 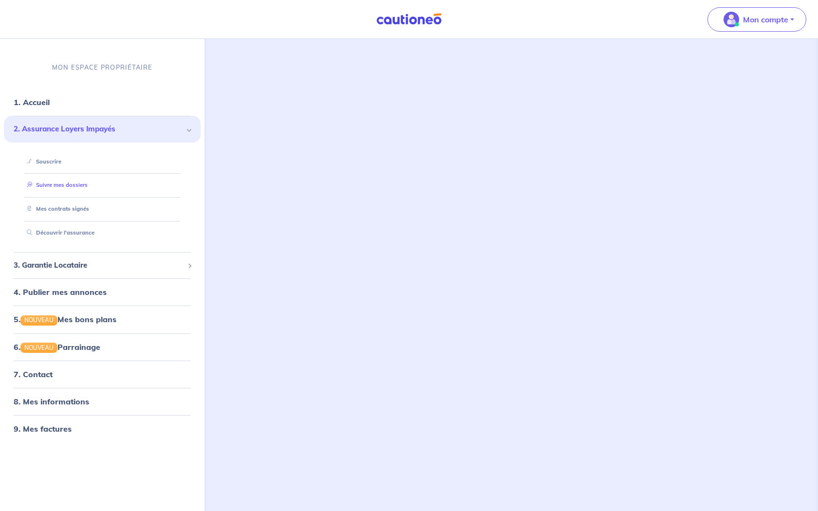 I want to click on a: Mes contrats signés, so click(x=56, y=209).